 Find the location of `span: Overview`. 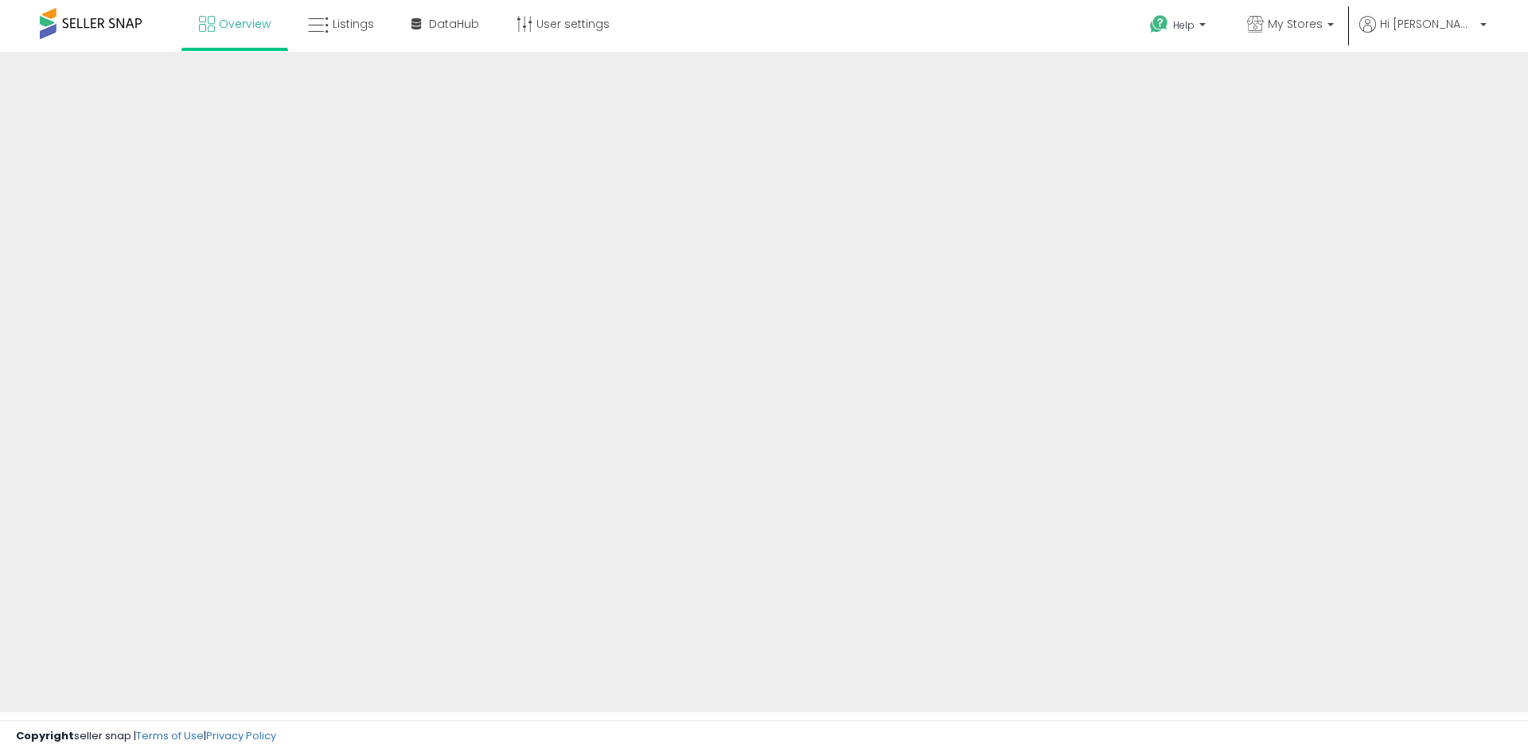

span: Overview is located at coordinates (244, 24).